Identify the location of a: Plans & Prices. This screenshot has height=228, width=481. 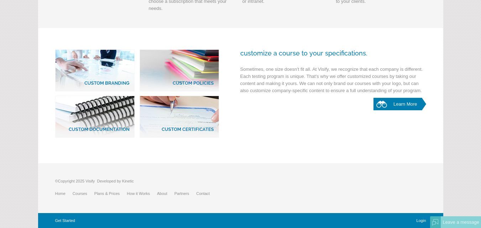
(111, 194).